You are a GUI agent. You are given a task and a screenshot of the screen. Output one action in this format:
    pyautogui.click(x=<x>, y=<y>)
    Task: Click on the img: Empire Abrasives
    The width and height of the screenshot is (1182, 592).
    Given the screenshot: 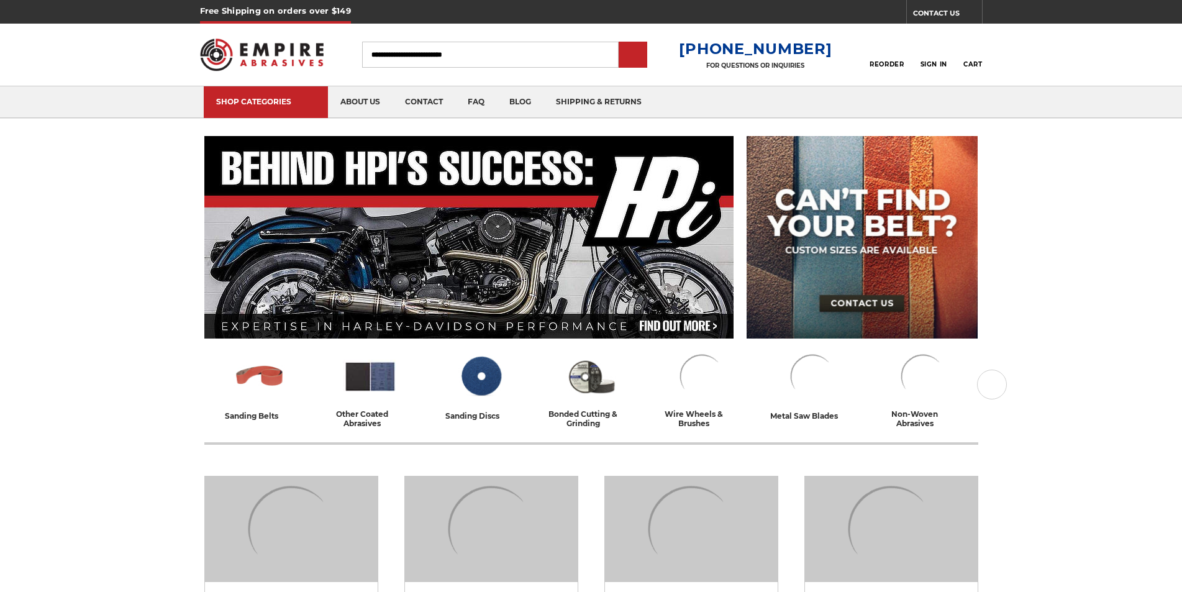 What is the action you would take?
    pyautogui.click(x=262, y=55)
    